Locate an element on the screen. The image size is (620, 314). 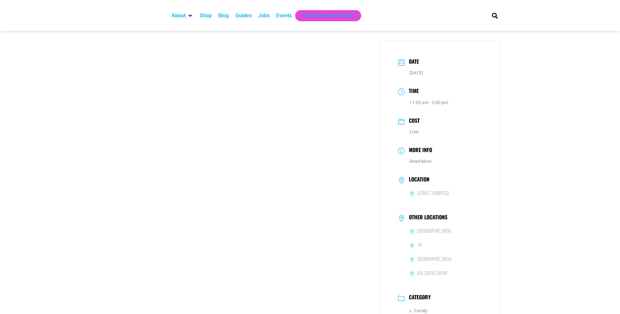
h3: Other Locations is located at coordinates (426, 218).